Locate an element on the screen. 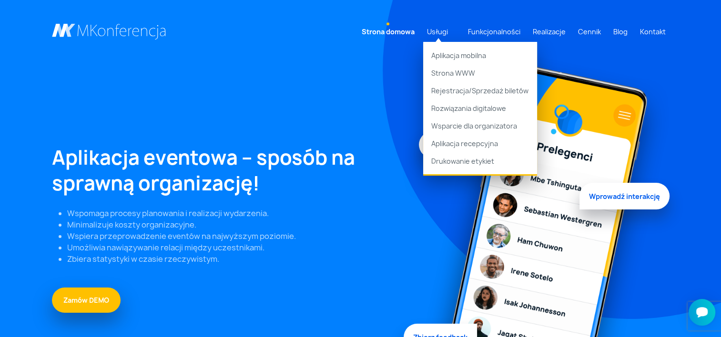  a: Strona WWW is located at coordinates (480, 73).